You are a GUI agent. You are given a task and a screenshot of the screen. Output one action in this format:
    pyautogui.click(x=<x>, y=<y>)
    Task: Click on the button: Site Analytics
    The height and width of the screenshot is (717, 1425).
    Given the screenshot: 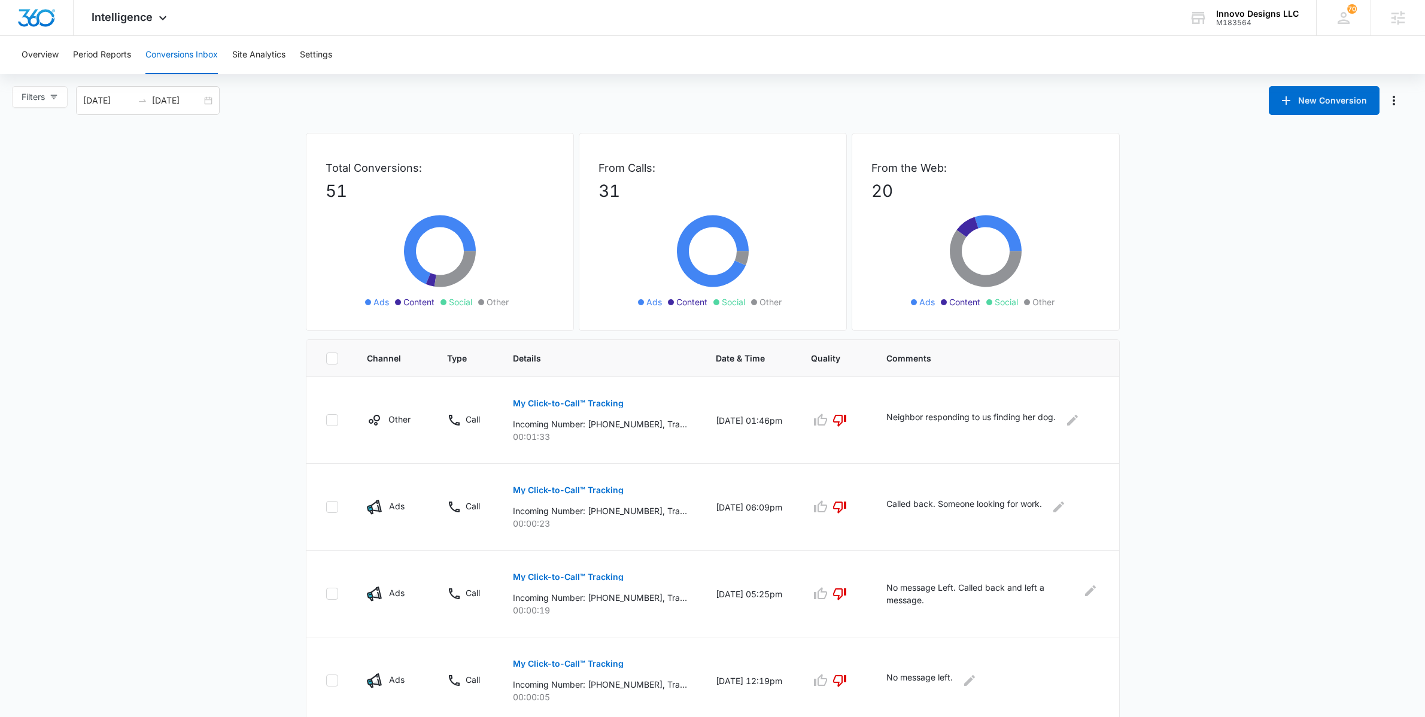 What is the action you would take?
    pyautogui.click(x=259, y=55)
    